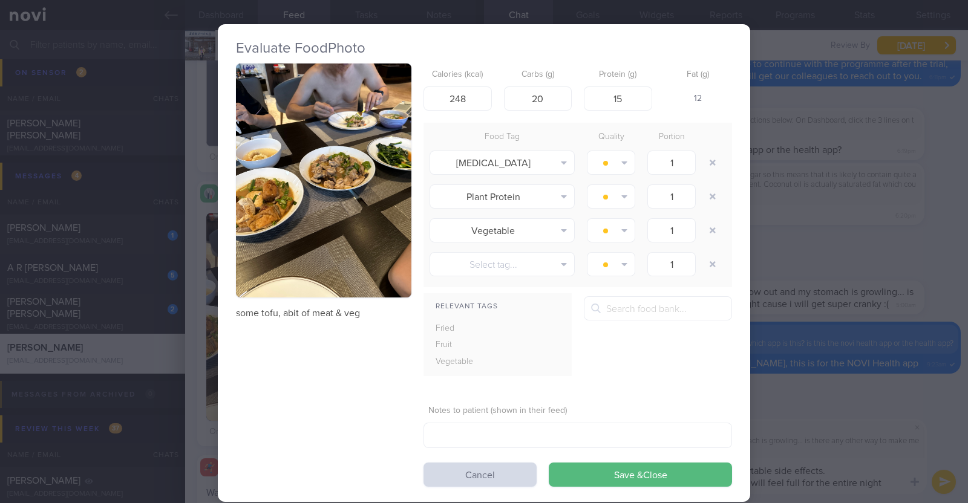  I want to click on p: some tofu, abit of meat & veg, so click(324, 313).